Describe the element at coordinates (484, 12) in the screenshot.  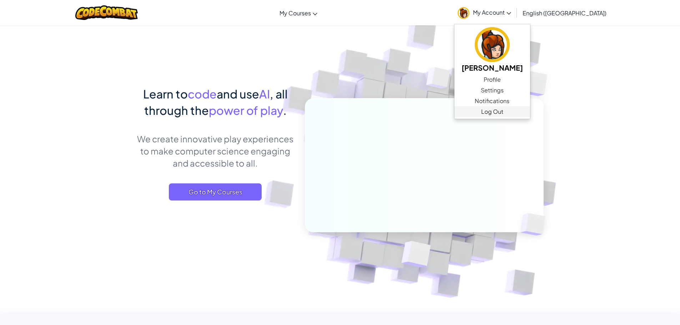
I see `a: My Account` at that location.